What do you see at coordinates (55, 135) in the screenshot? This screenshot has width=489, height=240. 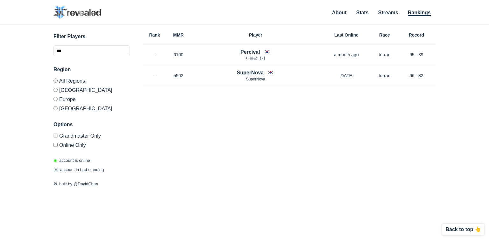 I see `input: Grandmaster Only` at bounding box center [55, 135].